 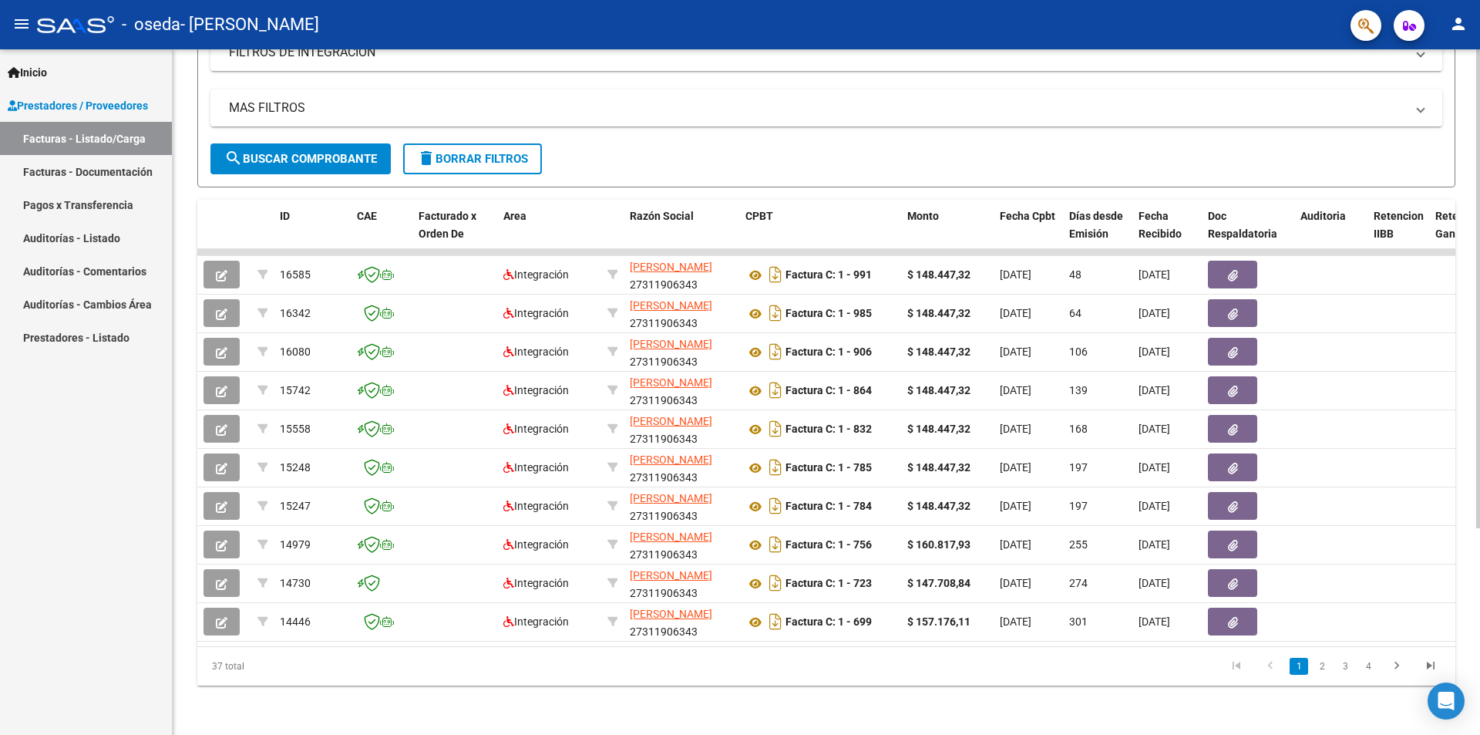 I want to click on span: Razón Social, so click(x=661, y=216).